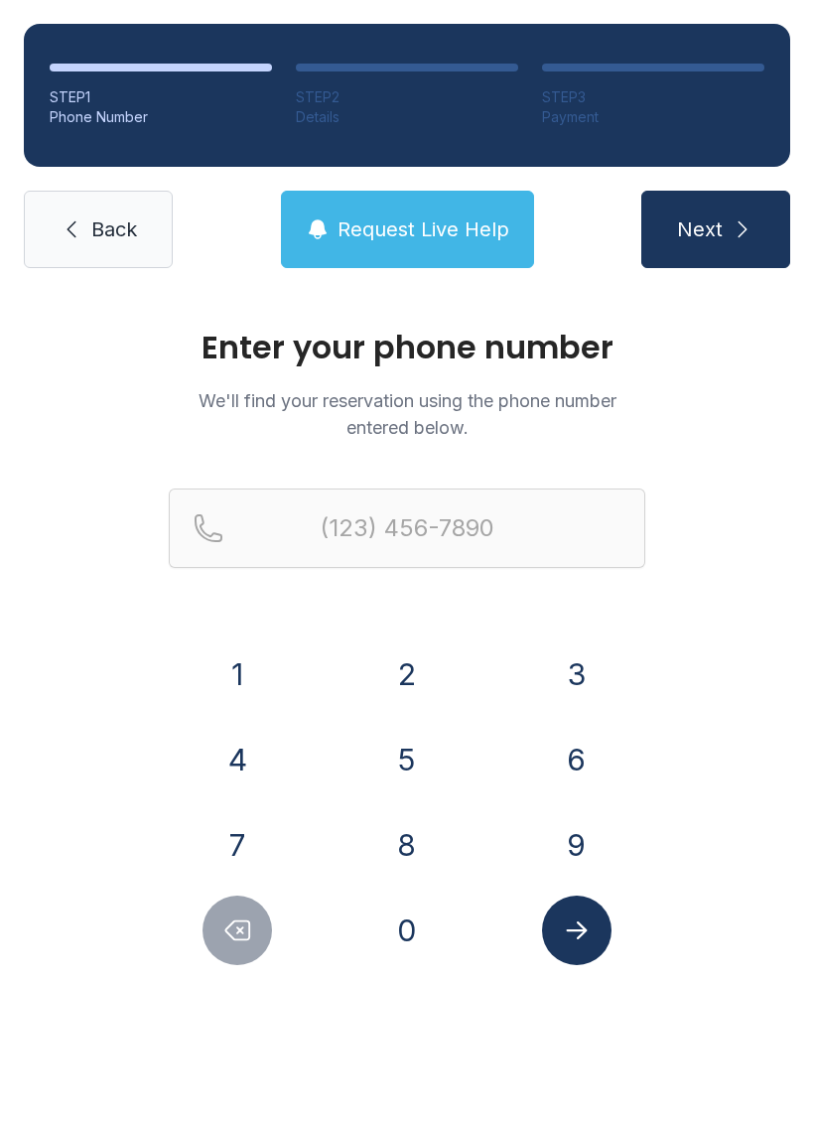 The image size is (814, 1123). Describe the element at coordinates (407, 674) in the screenshot. I see `button: 2` at that location.